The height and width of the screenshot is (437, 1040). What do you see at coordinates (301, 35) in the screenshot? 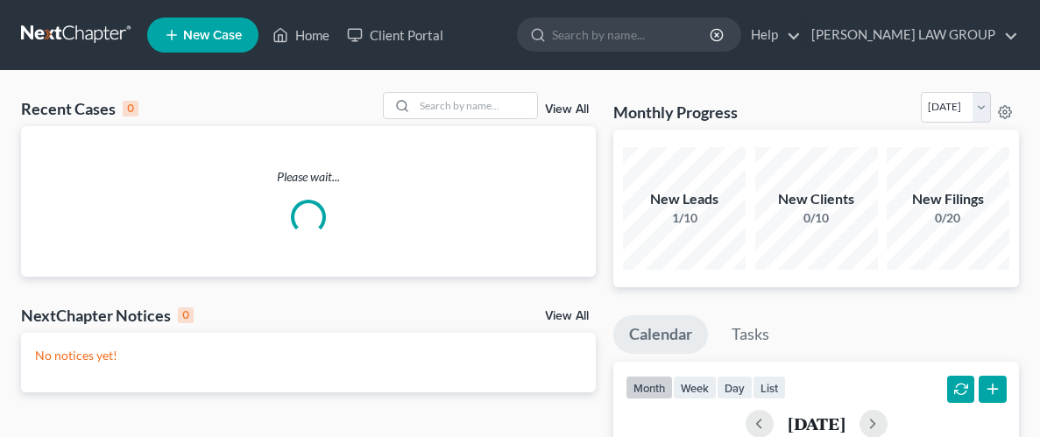
I see `a: Home` at bounding box center [301, 35].